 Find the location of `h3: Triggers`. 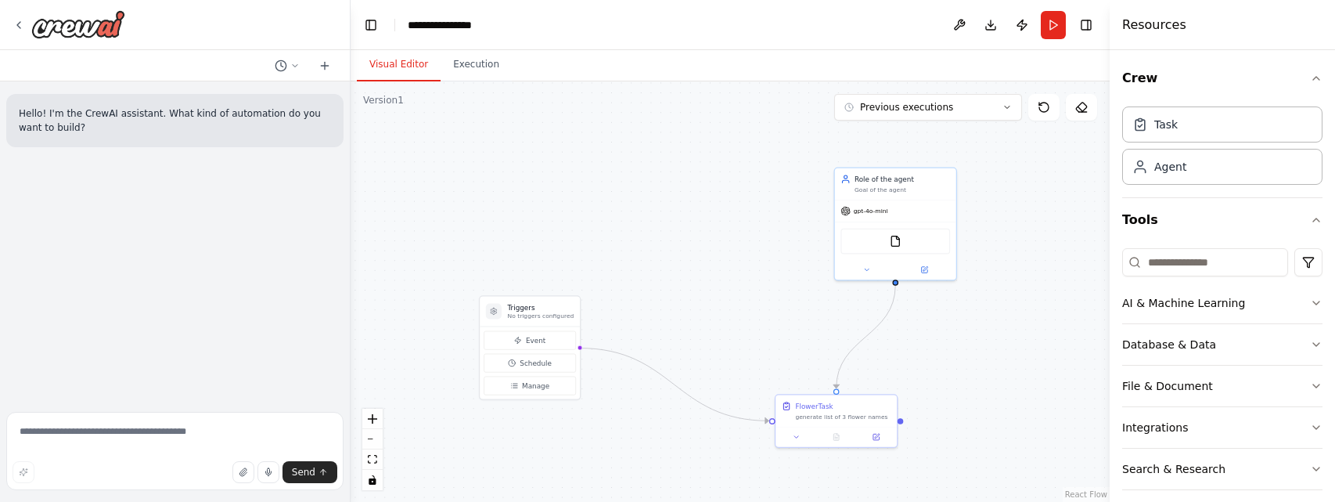

h3: Triggers is located at coordinates (540, 307).